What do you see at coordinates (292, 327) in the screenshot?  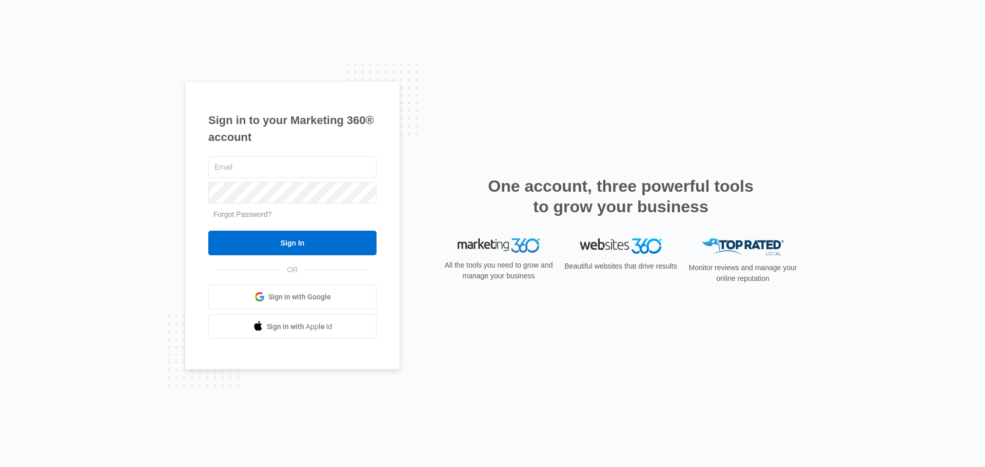 I see `a: Sign in with Apple Id` at bounding box center [292, 327].